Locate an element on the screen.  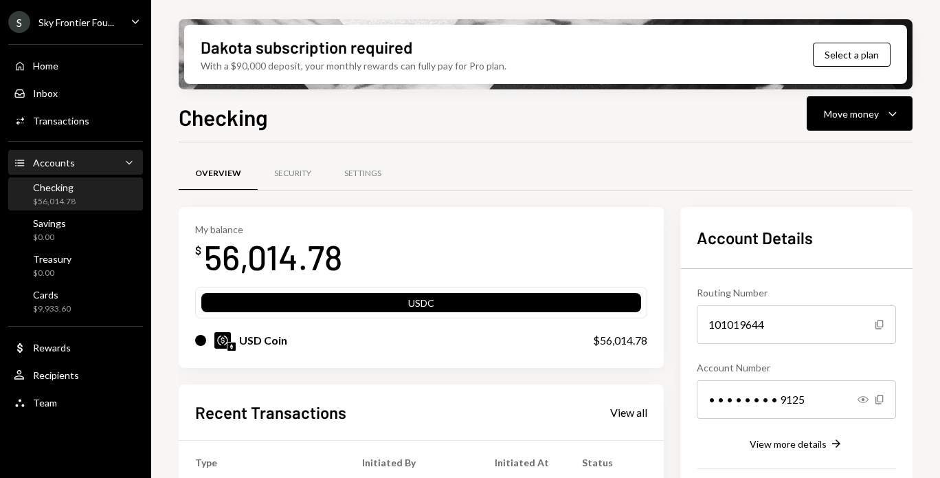
a: Inbox is located at coordinates (76, 93).